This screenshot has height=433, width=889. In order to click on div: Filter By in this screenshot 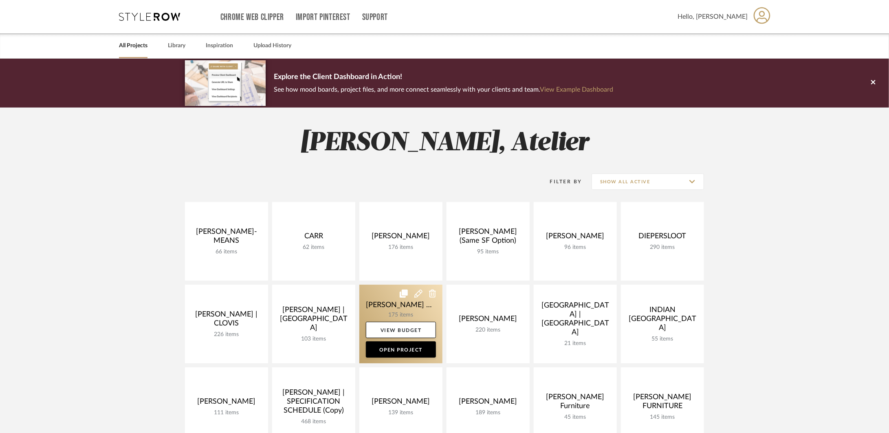, I will do `click(560, 182)`.